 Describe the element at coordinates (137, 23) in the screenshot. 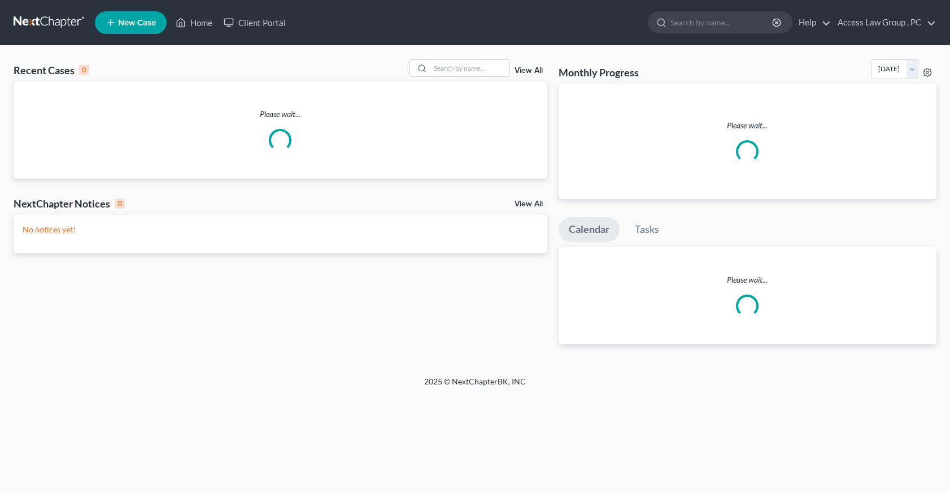

I see `span: New Case` at that location.